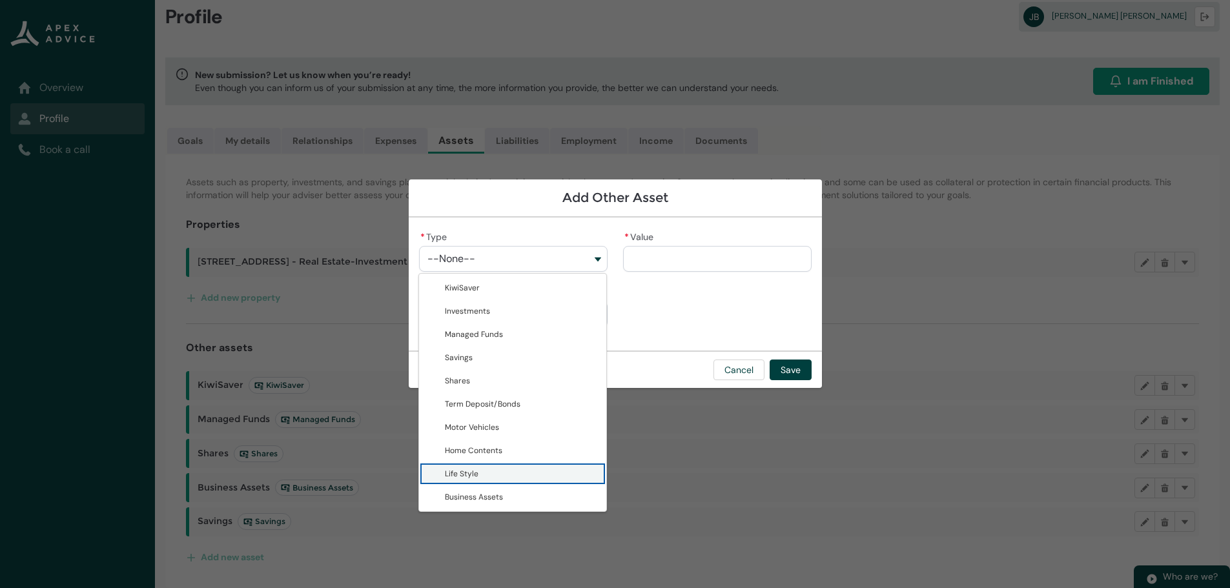  Describe the element at coordinates (640, 236) in the screenshot. I see `label: Value` at that location.